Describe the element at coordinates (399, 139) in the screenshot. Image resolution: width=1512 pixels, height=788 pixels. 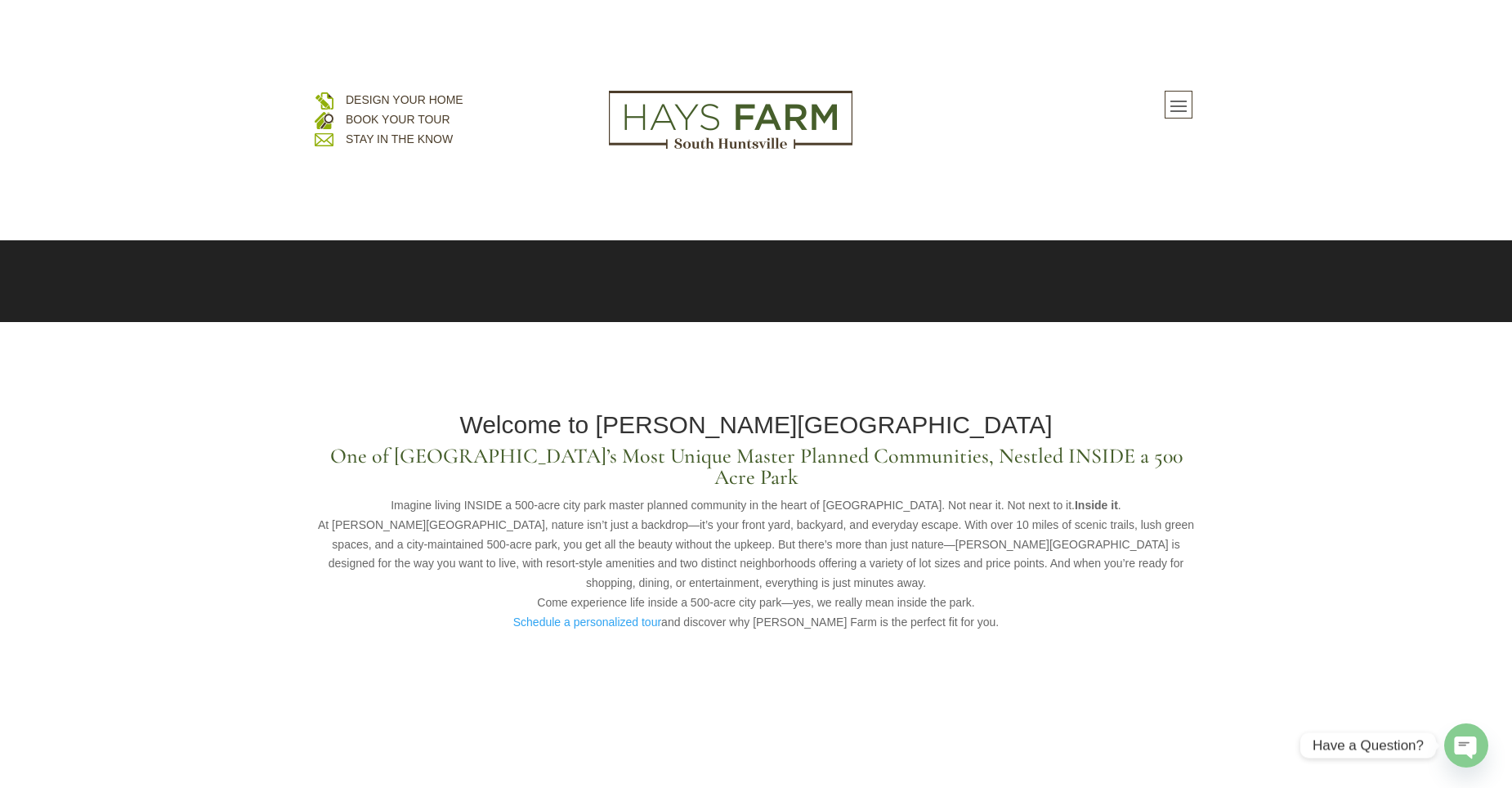
I see `a: STAY IN THE KNOW` at that location.